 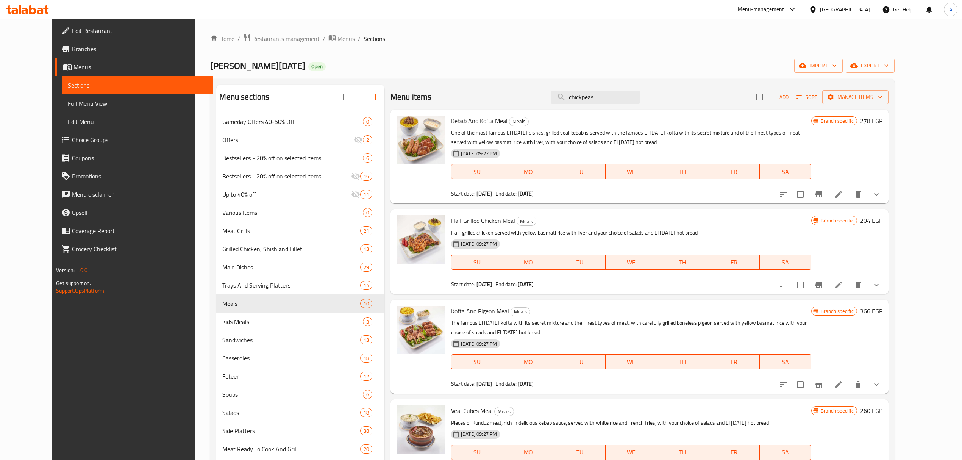 What do you see at coordinates (366, 267) in the screenshot?
I see `span: 29` at bounding box center [366, 267].